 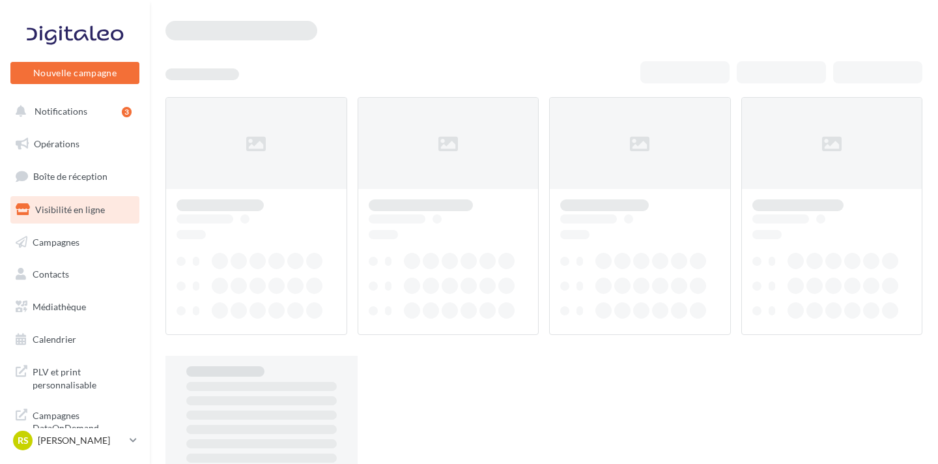 I want to click on a: Campagnes DataOnDemand, so click(x=75, y=420).